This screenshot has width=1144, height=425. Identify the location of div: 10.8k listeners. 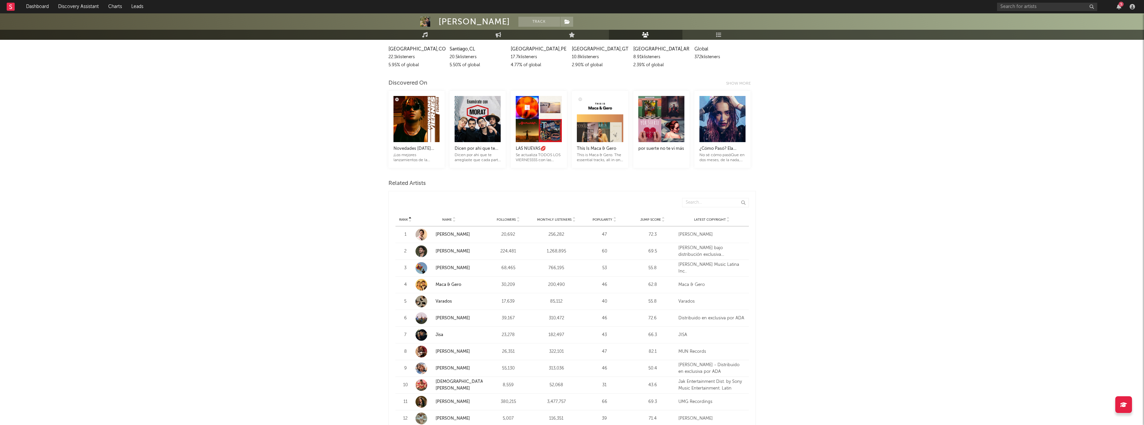
(600, 57).